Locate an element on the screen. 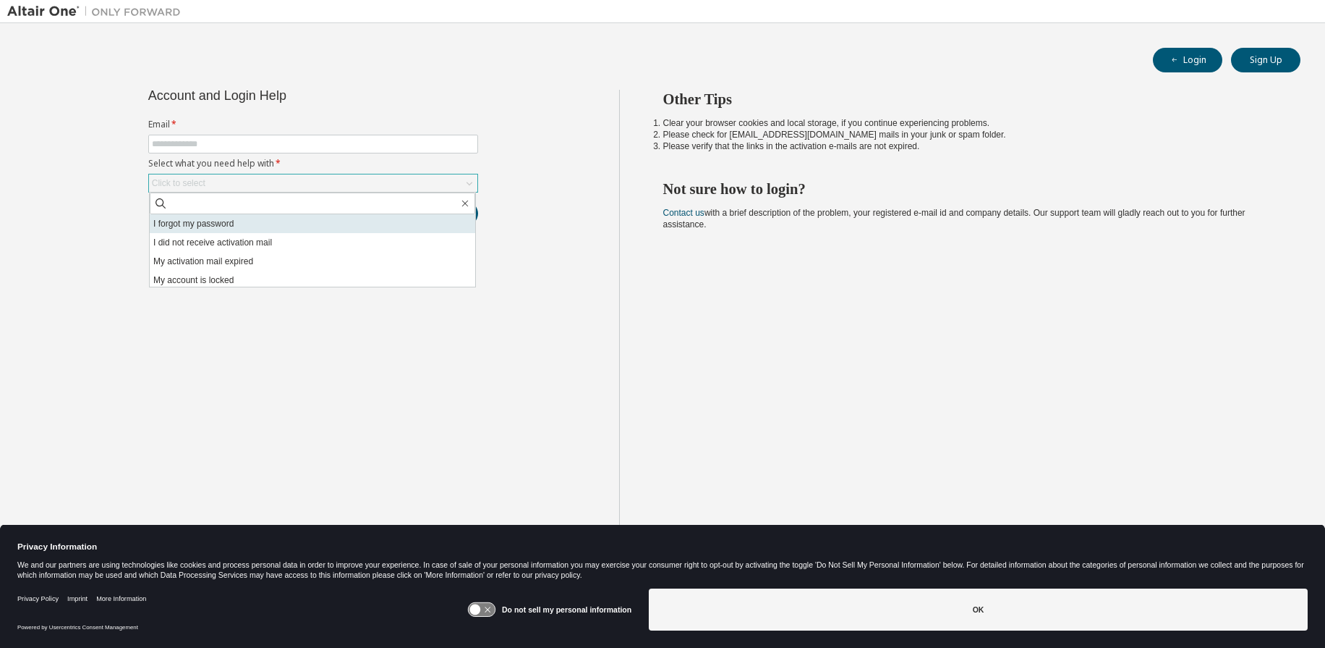 Image resolution: width=1325 pixels, height=648 pixels. button: Login is located at coordinates (1188, 60).